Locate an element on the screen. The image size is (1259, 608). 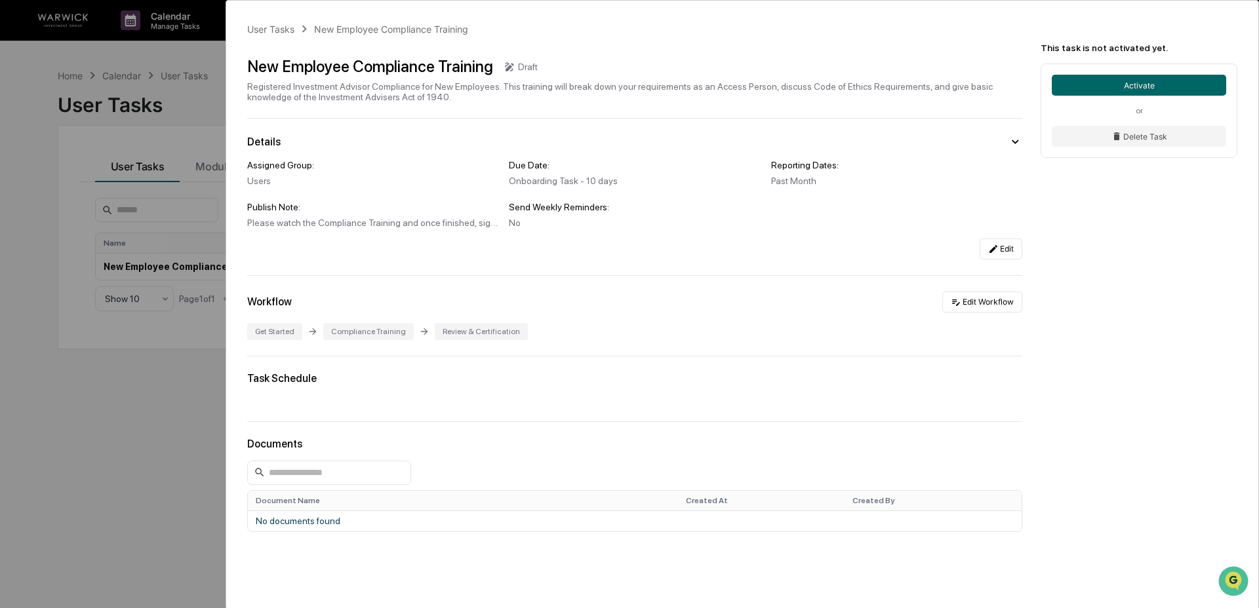
div: Get Started is located at coordinates (275, 332).